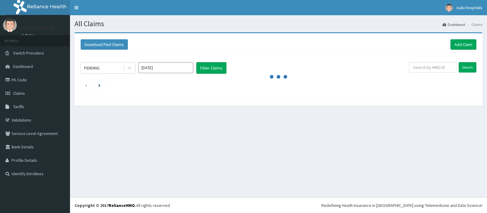 This screenshot has height=213, width=487. What do you see at coordinates (86, 85) in the screenshot?
I see `a: Previous page` at bounding box center [86, 85].